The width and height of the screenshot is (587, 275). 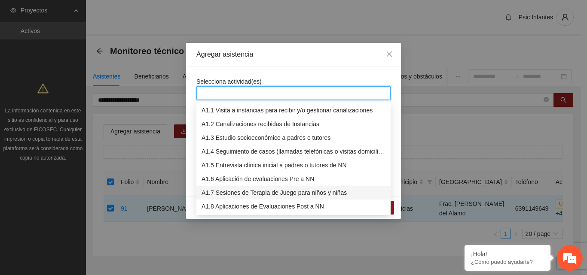 I want to click on div: A1.3 Estudio socioeconómico a padres o tutores, so click(x=293, y=138).